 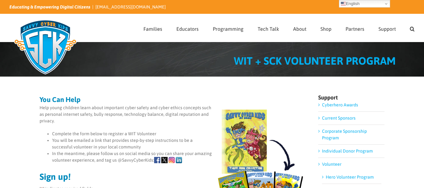 What do you see at coordinates (228, 28) in the screenshot?
I see `a: Programming` at bounding box center [228, 28].